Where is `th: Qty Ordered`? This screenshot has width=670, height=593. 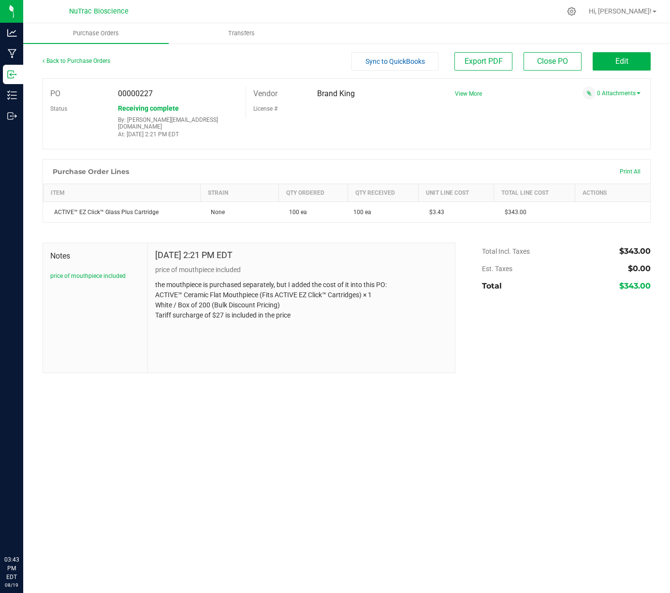
th: Qty Ordered is located at coordinates (313, 193).